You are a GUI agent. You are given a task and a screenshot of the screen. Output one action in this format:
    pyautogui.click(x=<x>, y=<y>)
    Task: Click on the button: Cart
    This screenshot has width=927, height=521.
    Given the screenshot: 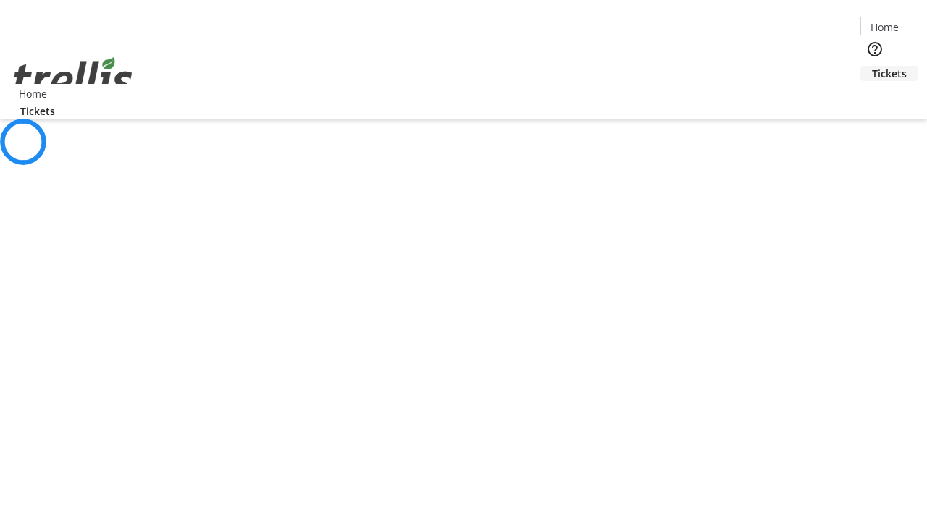 What is the action you would take?
    pyautogui.click(x=875, y=96)
    